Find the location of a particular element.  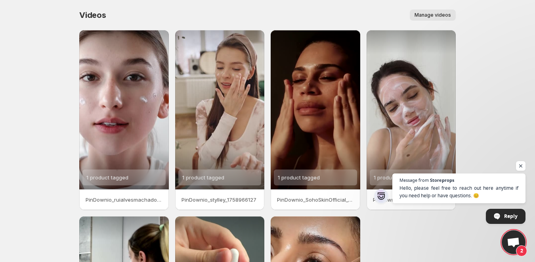

span: 2 is located at coordinates (522, 251).